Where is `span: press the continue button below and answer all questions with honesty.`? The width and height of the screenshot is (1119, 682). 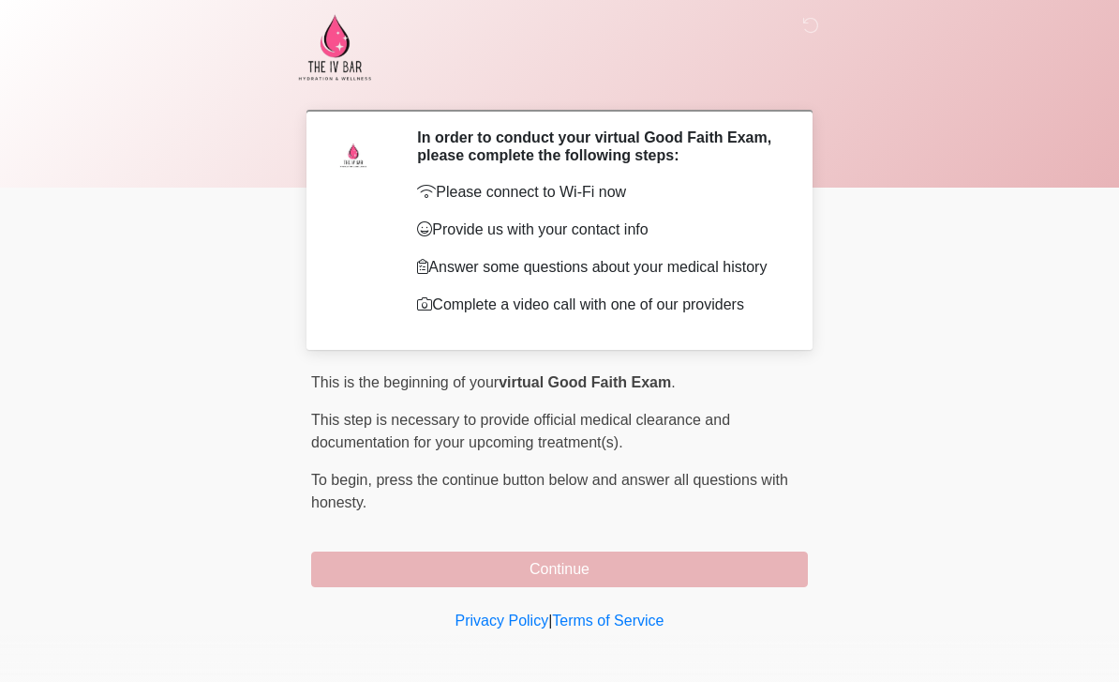 span: press the continue button below and answer all questions with honesty. is located at coordinates (549, 490).